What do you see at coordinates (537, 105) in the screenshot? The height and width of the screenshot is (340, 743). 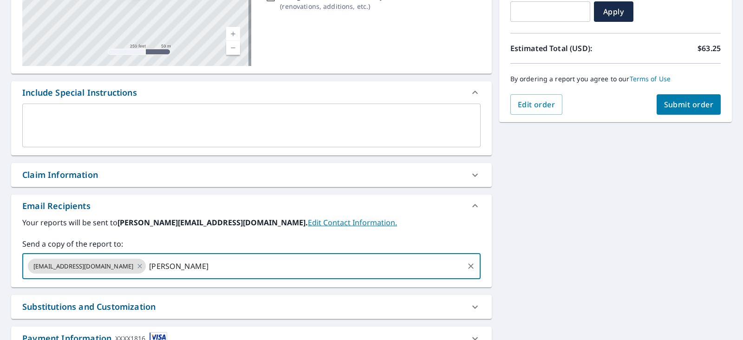 I see `button: Edit order` at bounding box center [537, 105].